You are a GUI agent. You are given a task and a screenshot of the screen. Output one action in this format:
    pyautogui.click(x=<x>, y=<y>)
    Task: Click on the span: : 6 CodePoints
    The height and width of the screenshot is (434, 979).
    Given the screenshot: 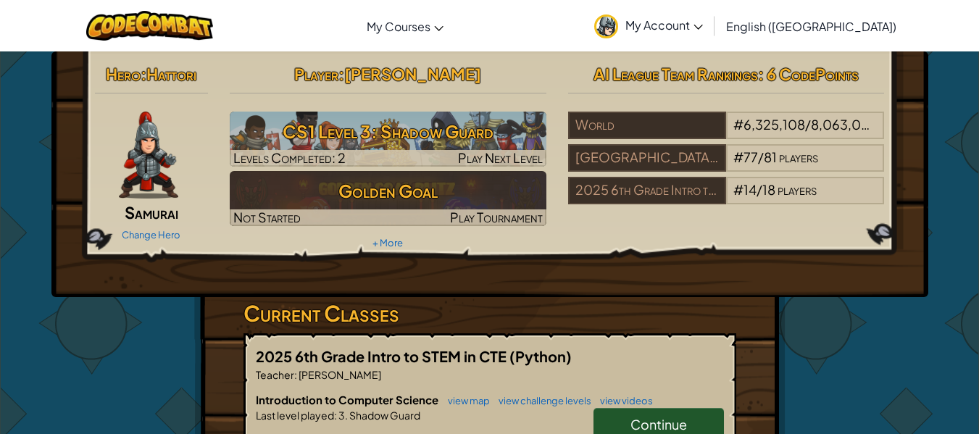 What is the action you would take?
    pyautogui.click(x=808, y=74)
    